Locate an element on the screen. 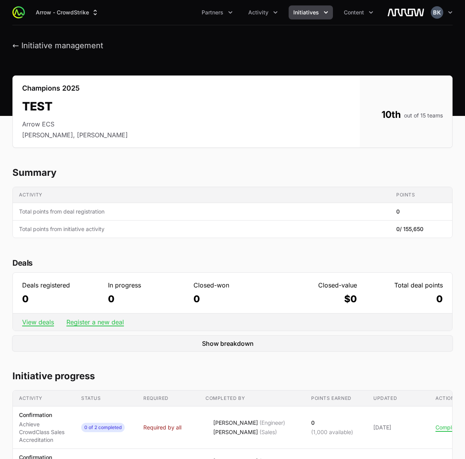 The height and width of the screenshot is (459, 465). div: Main navigation is located at coordinates (201, 12).